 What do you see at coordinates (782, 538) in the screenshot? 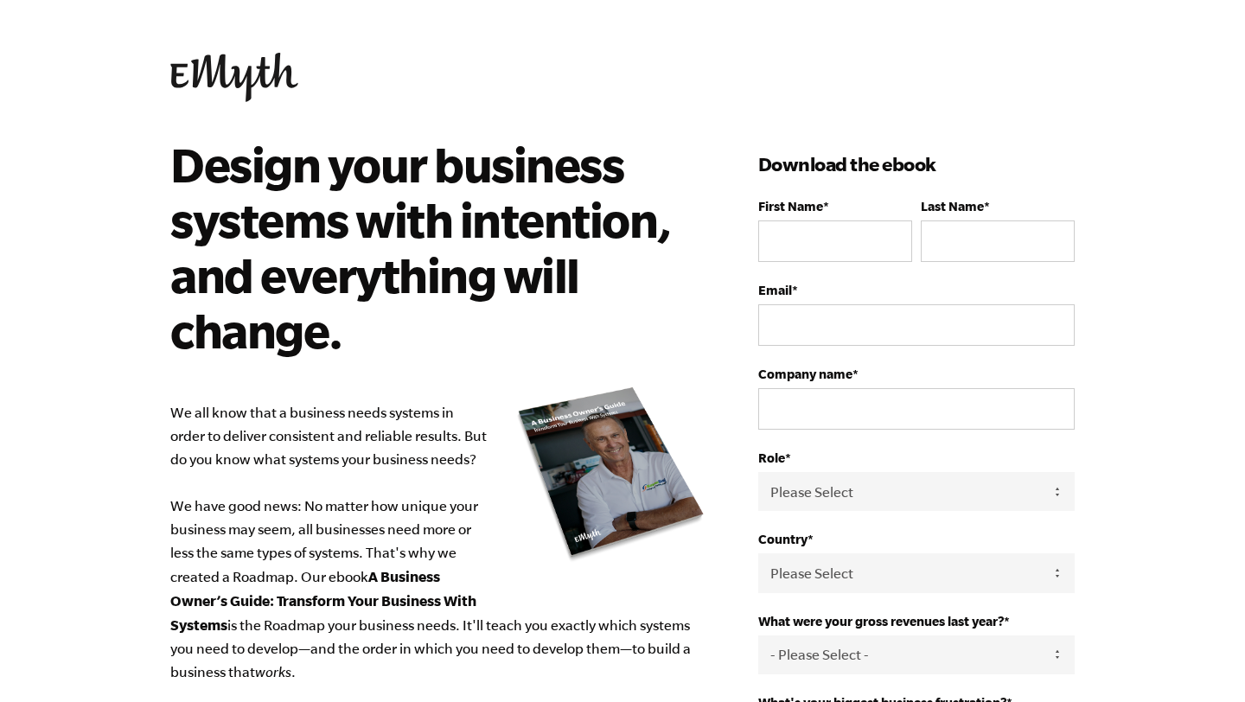
I see `span: Country` at bounding box center [782, 538].